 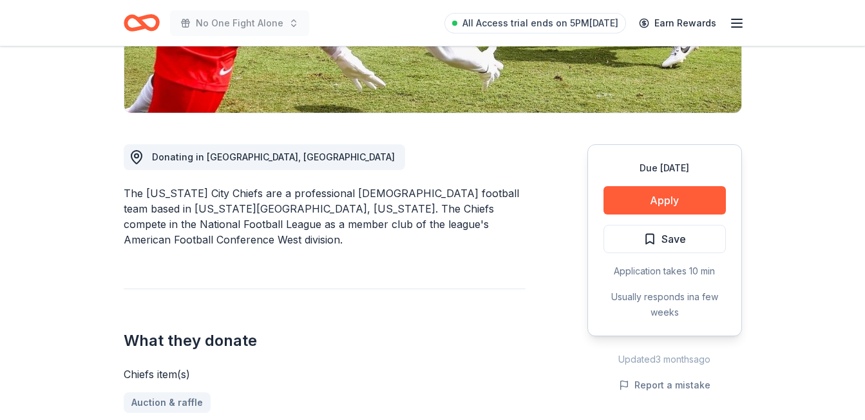 I want to click on button: No One Fight Alone, so click(x=239, y=23).